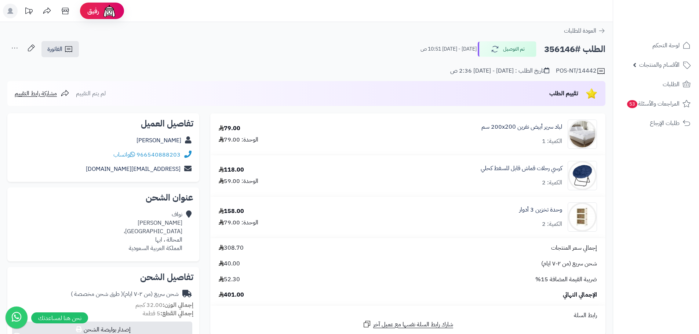 The width and height of the screenshot is (699, 334). What do you see at coordinates (60, 49) in the screenshot?
I see `a: الفاتورة` at bounding box center [60, 49].